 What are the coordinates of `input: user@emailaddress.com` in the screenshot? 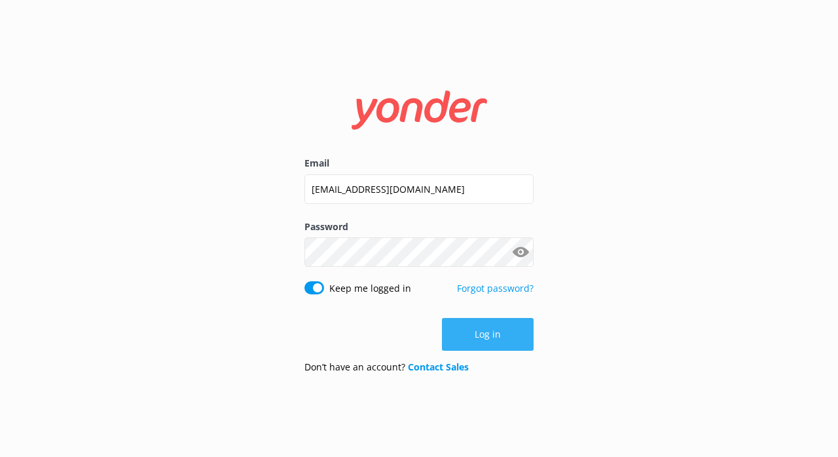 It's located at (419, 189).